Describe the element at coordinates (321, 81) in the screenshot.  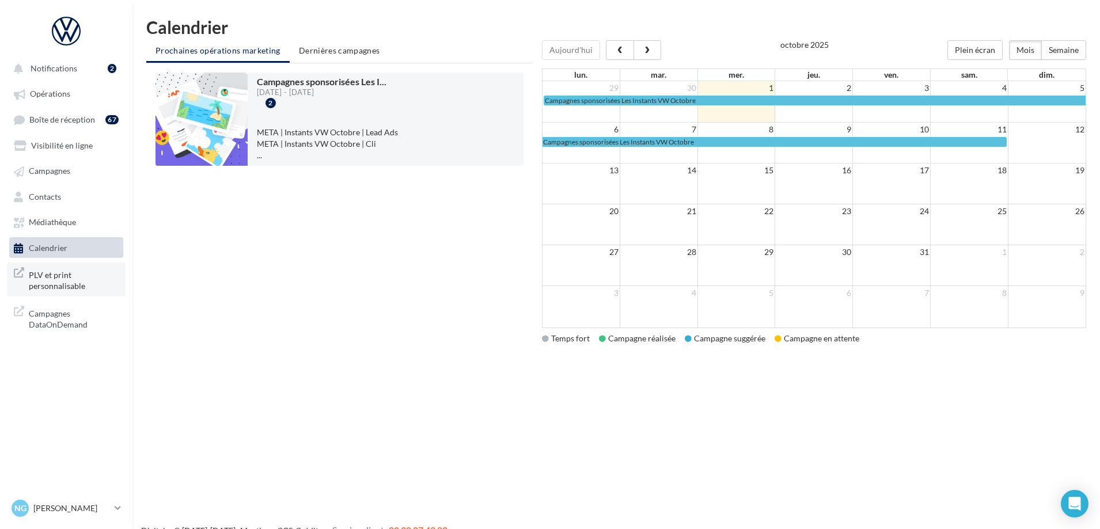
I see `span: Campagnes sponsorisées Les I` at that location.